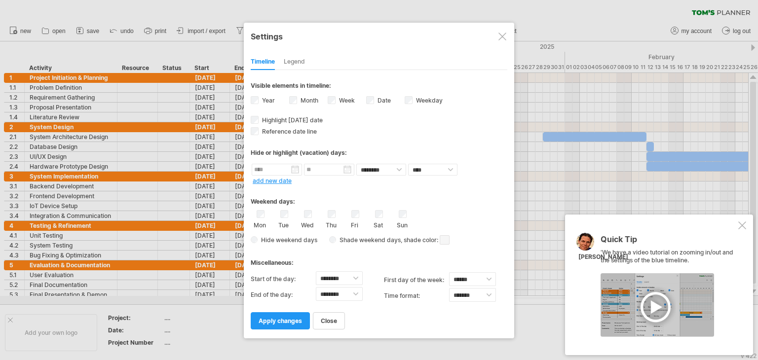  I want to click on div: Legend, so click(294, 62).